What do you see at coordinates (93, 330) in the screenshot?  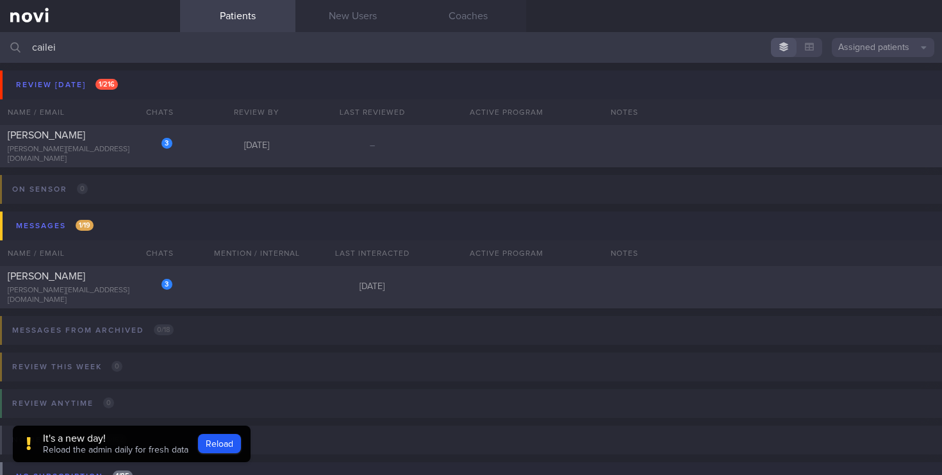 I see `div: Messages from Archived` at bounding box center [93, 330].